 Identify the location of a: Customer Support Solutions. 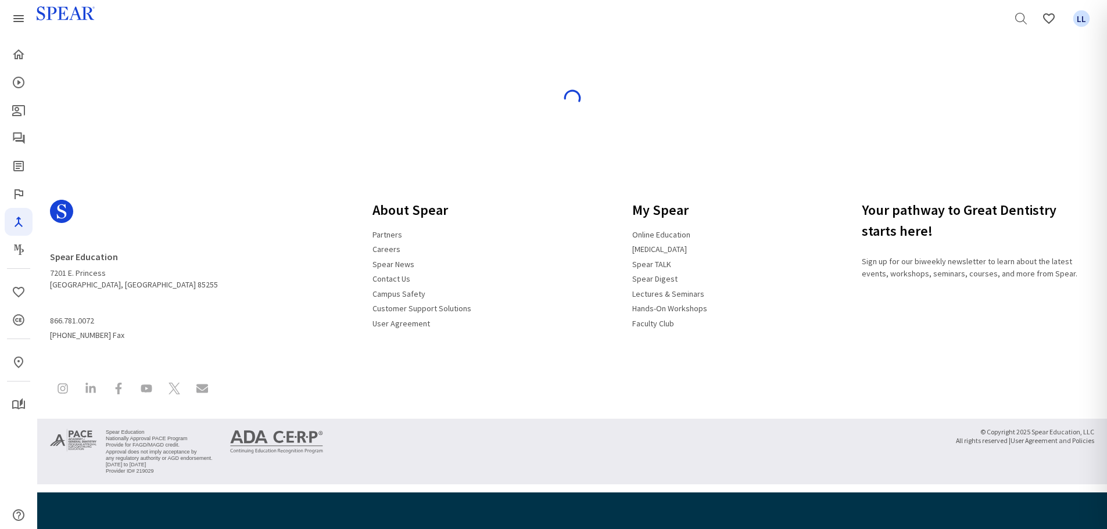
(422, 309).